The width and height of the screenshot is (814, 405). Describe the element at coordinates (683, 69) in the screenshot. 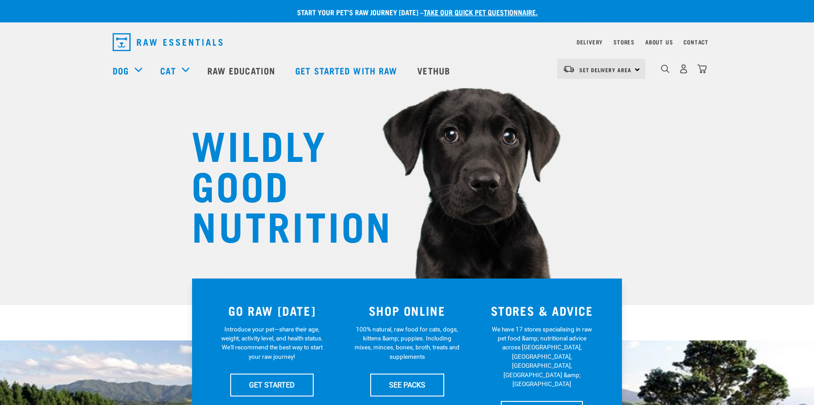

I see `img: user.png` at that location.